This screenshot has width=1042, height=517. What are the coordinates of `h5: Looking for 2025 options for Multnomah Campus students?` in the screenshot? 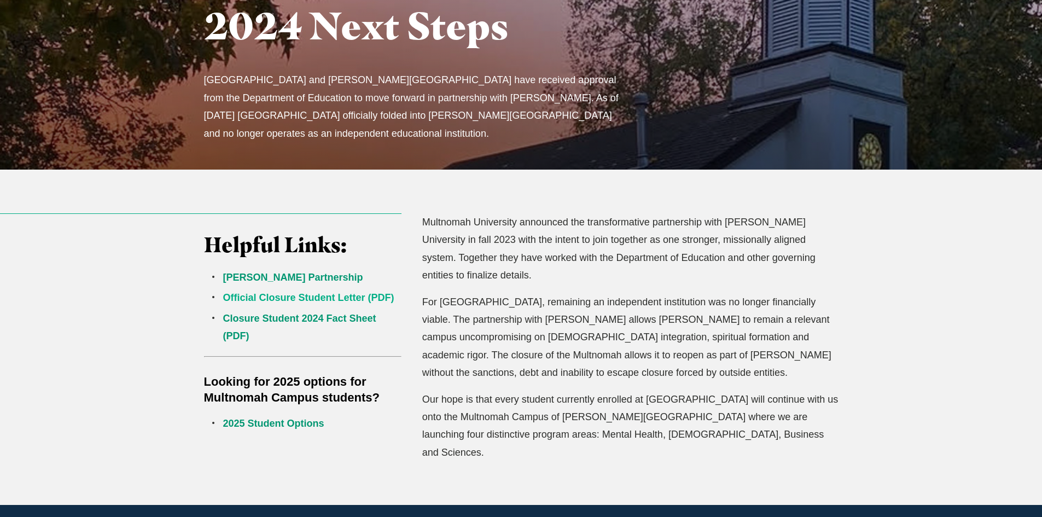 It's located at (303, 390).